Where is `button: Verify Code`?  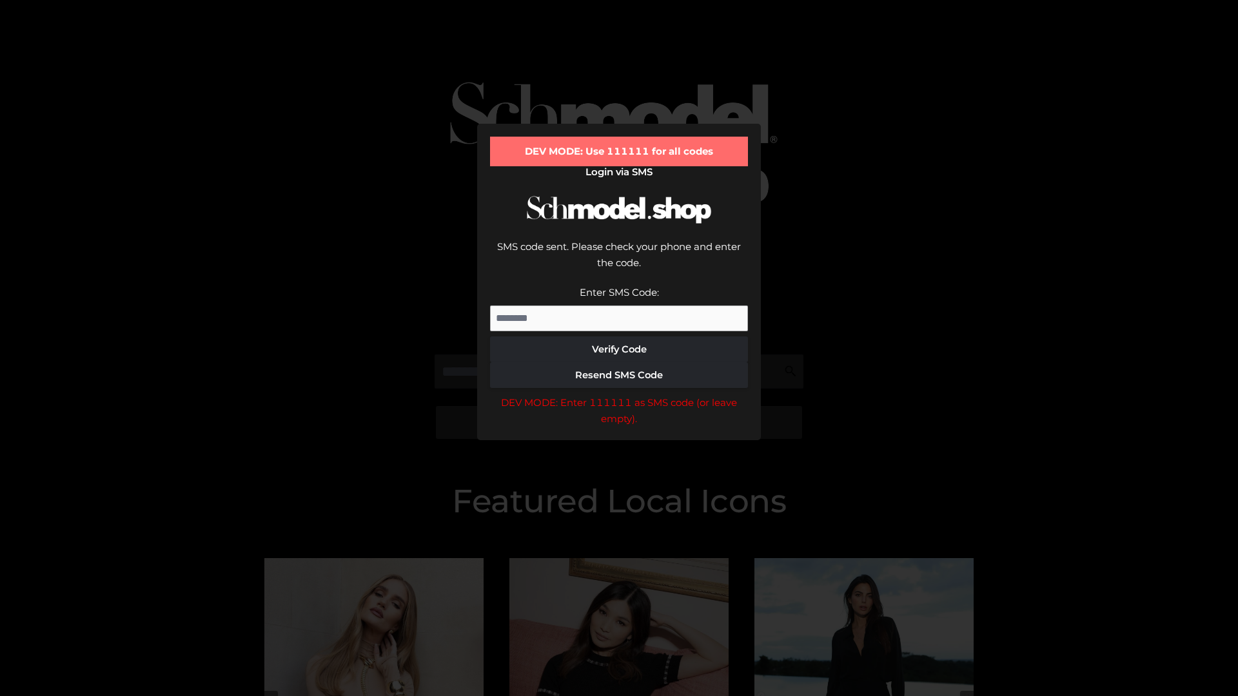
button: Verify Code is located at coordinates (619, 349).